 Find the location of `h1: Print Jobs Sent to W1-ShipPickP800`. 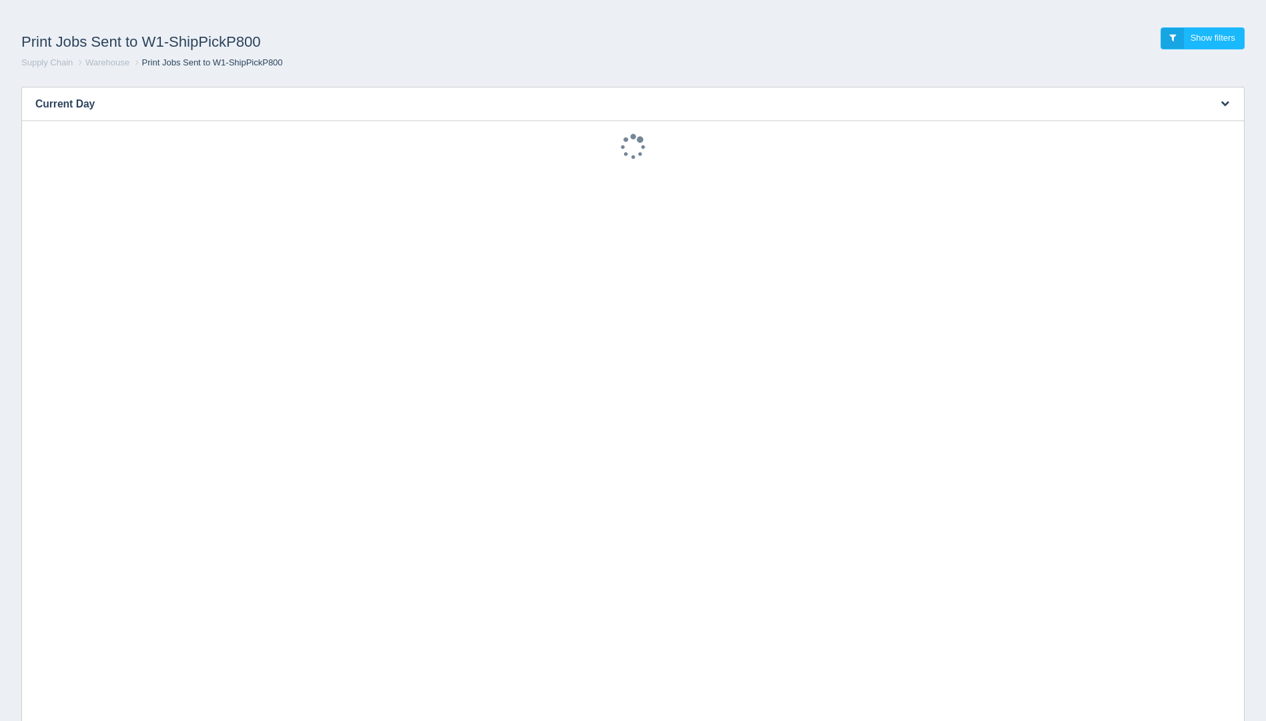

h1: Print Jobs Sent to W1-ShipPickP800 is located at coordinates (327, 42).